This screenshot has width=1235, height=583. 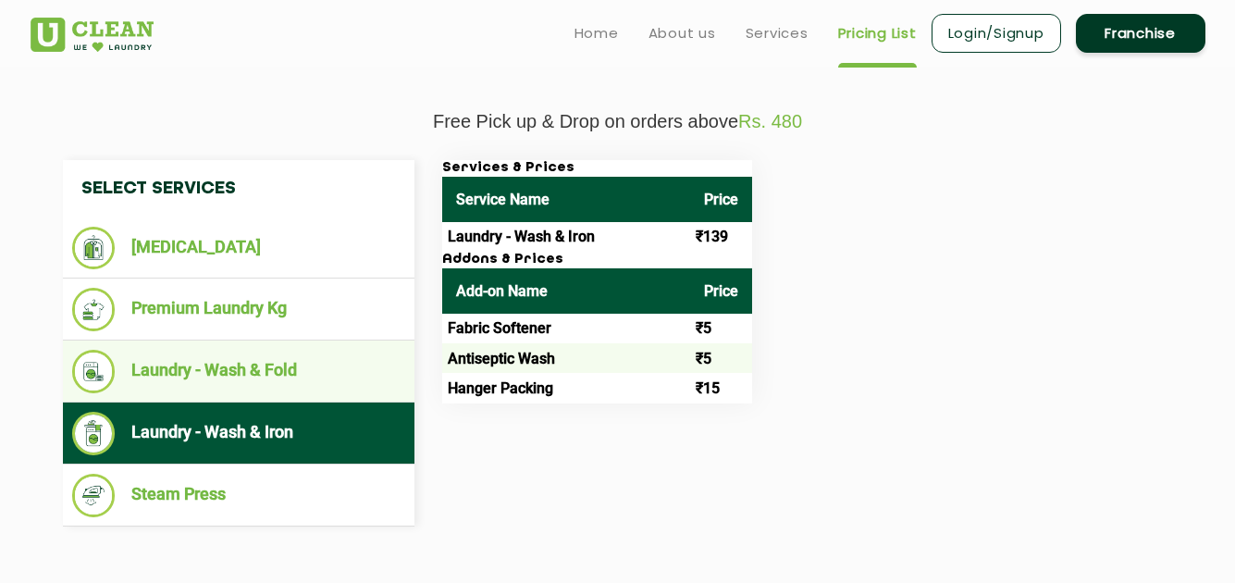 What do you see at coordinates (239, 371) in the screenshot?
I see `li: Laundry - Wash & Fold` at bounding box center [239, 371].